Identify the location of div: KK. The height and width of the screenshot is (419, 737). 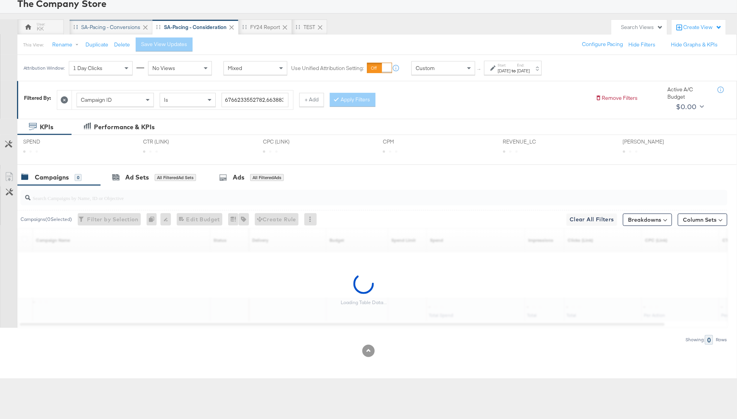
(41, 29).